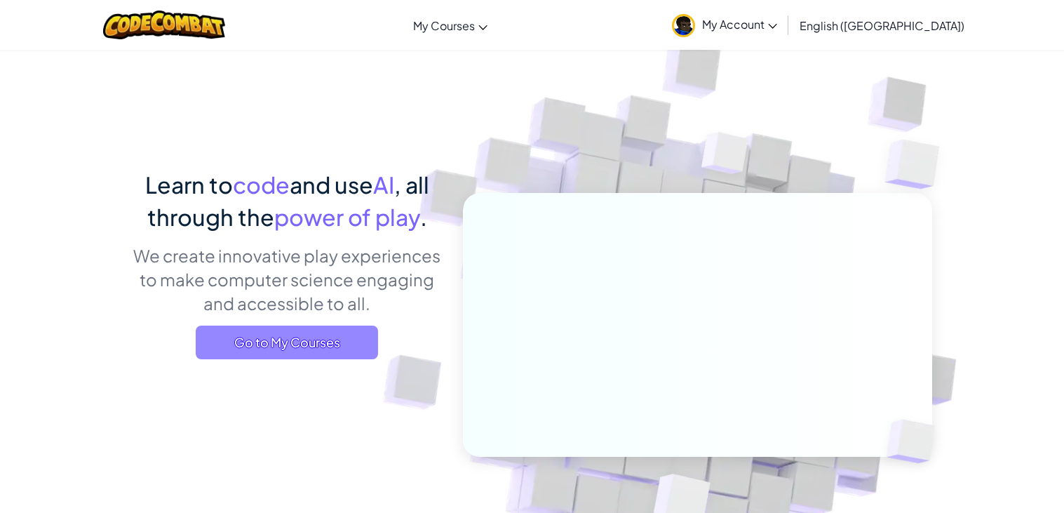 The width and height of the screenshot is (1064, 513). What do you see at coordinates (164, 25) in the screenshot?
I see `a: CodeCombat logo` at bounding box center [164, 25].